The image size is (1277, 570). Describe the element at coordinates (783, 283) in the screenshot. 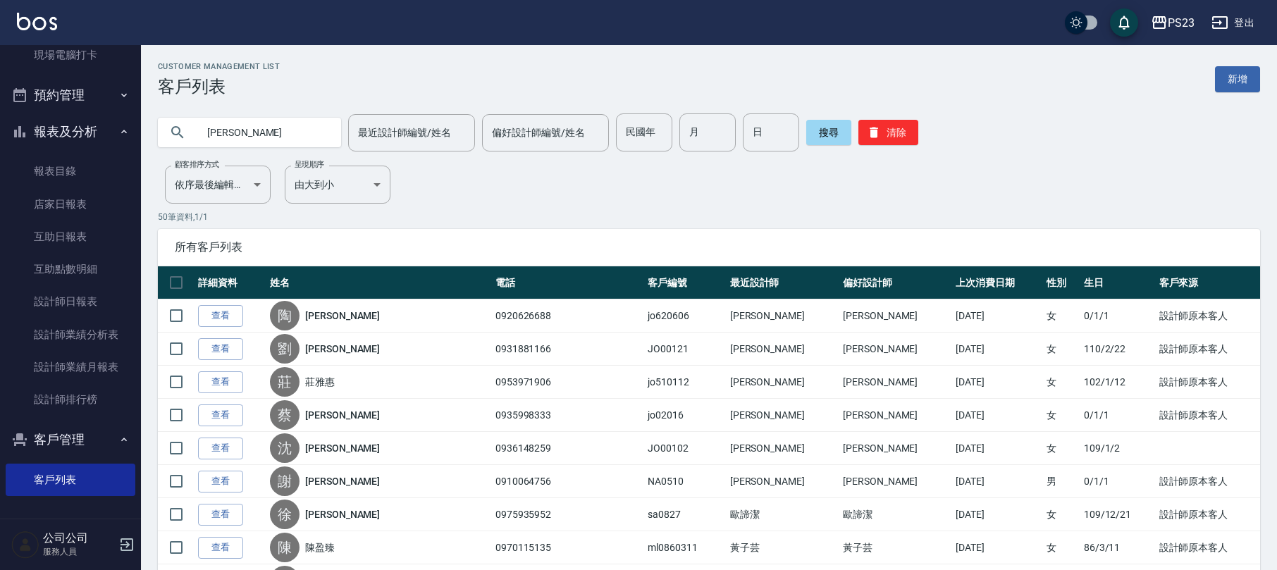

I see `th: 最近設計師` at that location.